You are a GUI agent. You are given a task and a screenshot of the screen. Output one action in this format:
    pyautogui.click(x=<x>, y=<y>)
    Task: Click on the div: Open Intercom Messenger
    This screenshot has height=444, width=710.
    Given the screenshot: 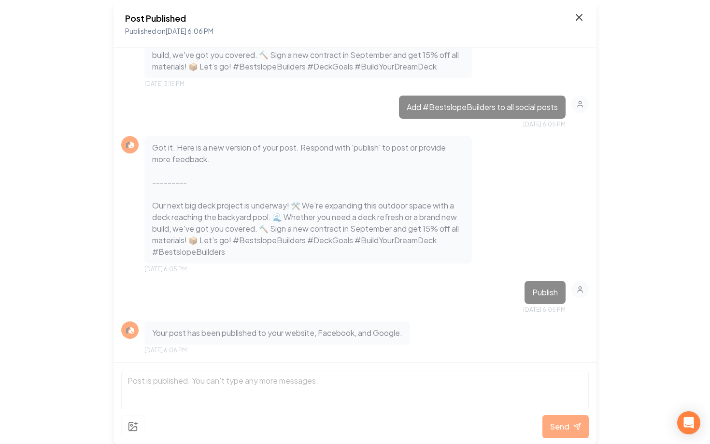 What is the action you would take?
    pyautogui.click(x=688, y=423)
    